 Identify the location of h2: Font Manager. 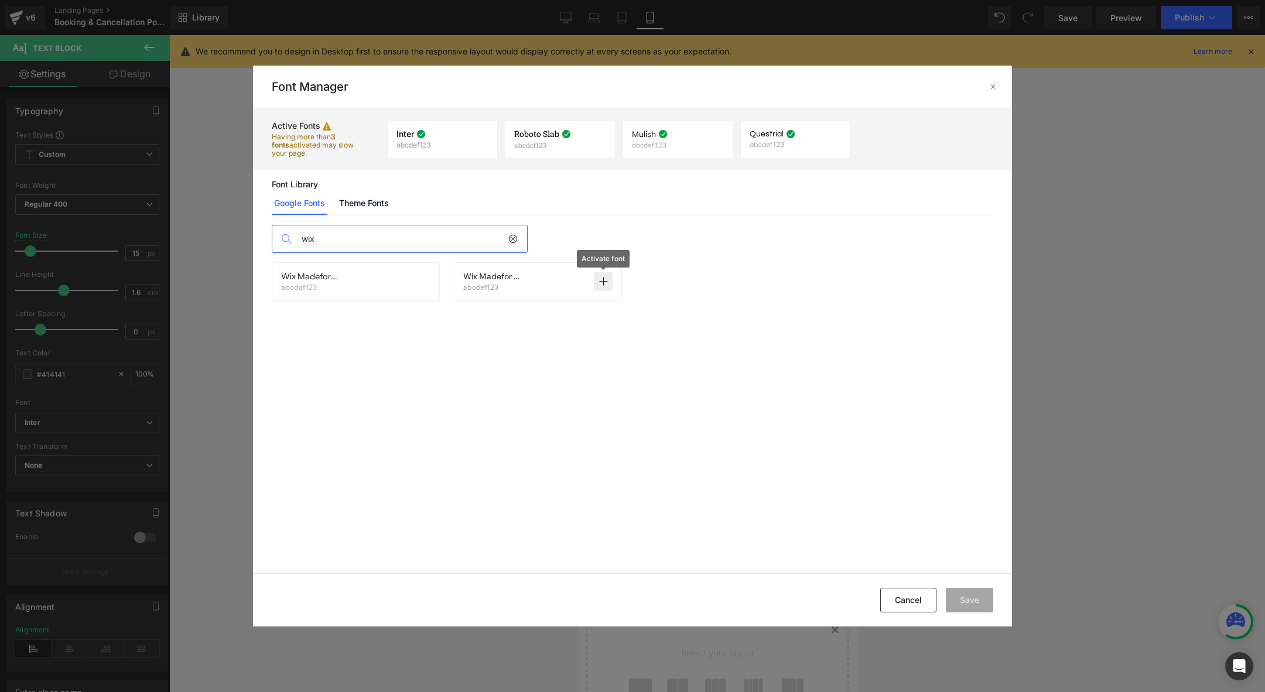
(310, 87).